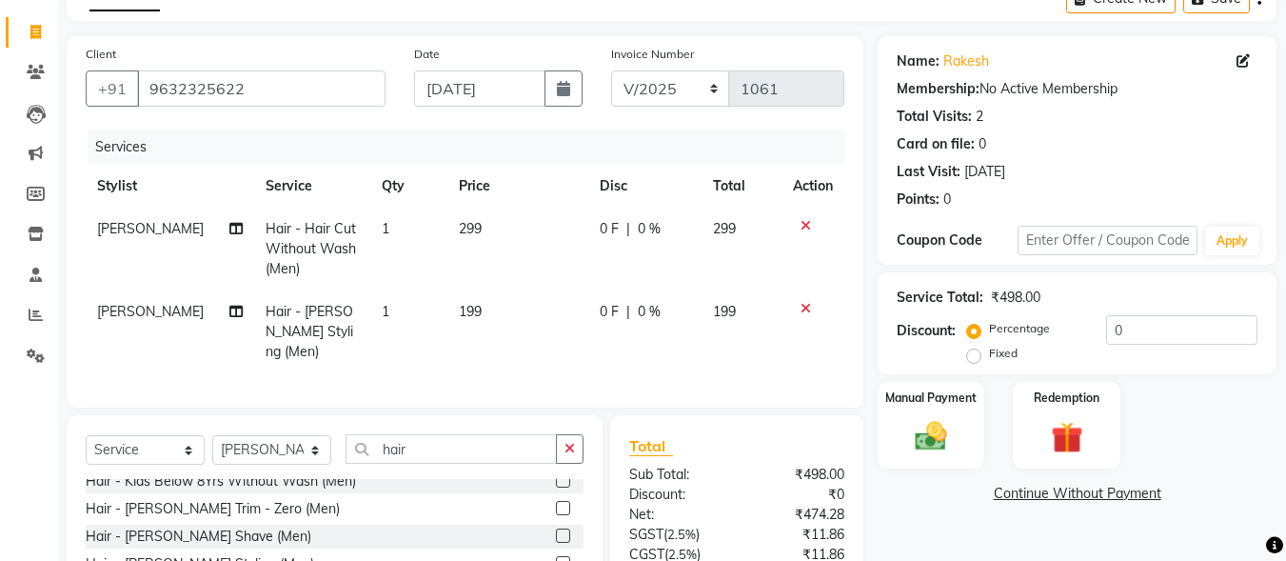 The height and width of the screenshot is (561, 1286). What do you see at coordinates (940, 297) in the screenshot?
I see `div: Service Total:` at bounding box center [940, 297].